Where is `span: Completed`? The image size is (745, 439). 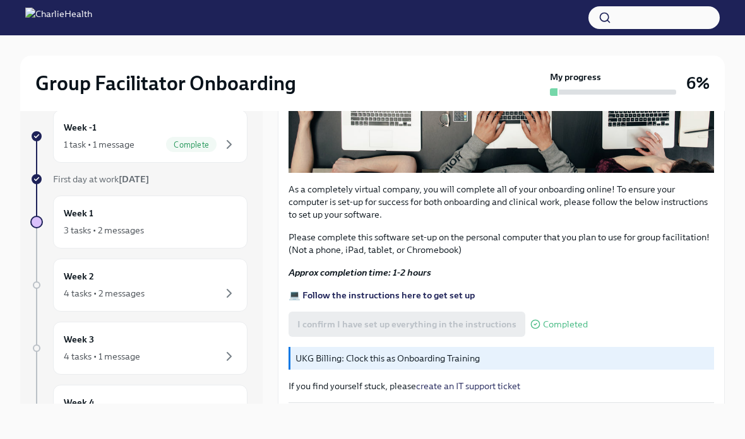
span: Completed is located at coordinates (565, 325).